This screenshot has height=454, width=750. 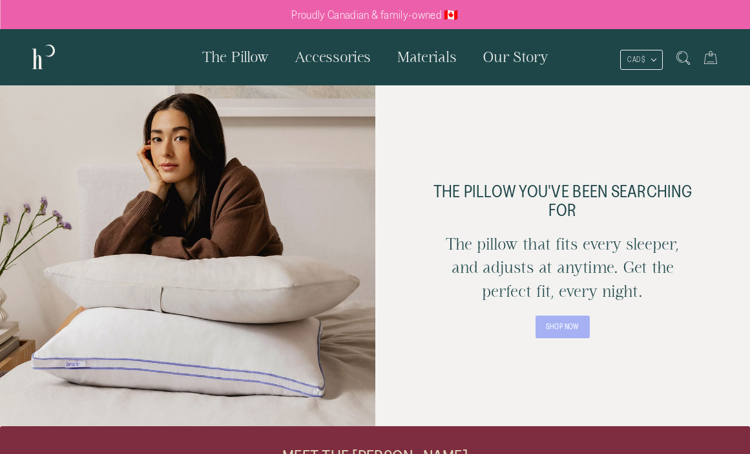 What do you see at coordinates (563, 326) in the screenshot?
I see `a: SHOP NOW` at bounding box center [563, 326].